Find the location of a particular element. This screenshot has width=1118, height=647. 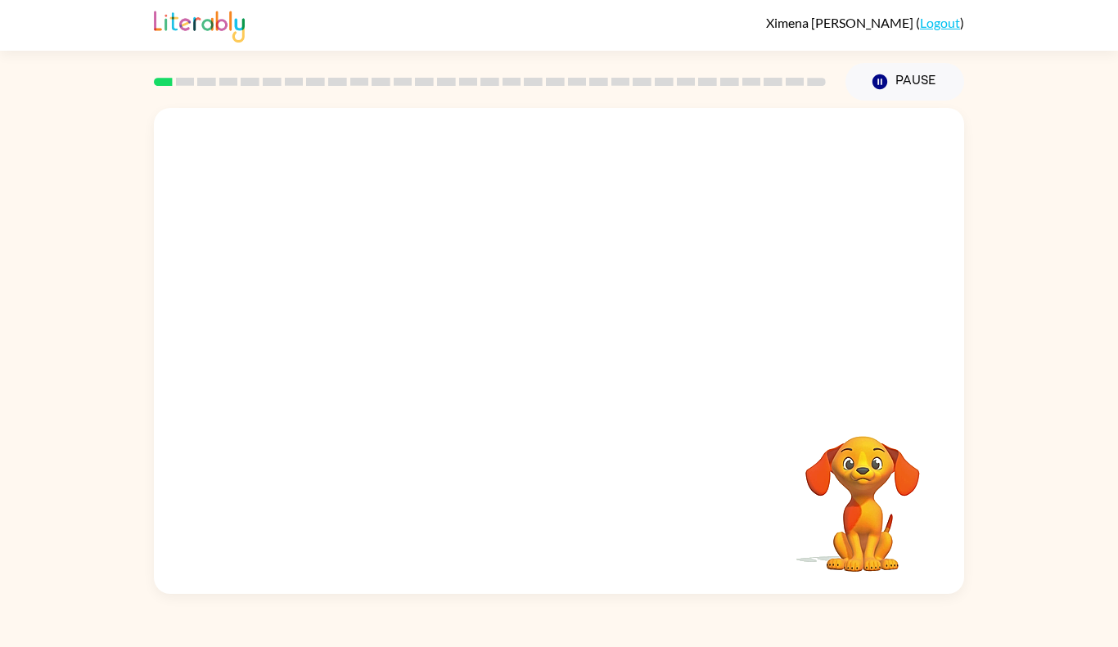

a: Logout is located at coordinates (940, 22).